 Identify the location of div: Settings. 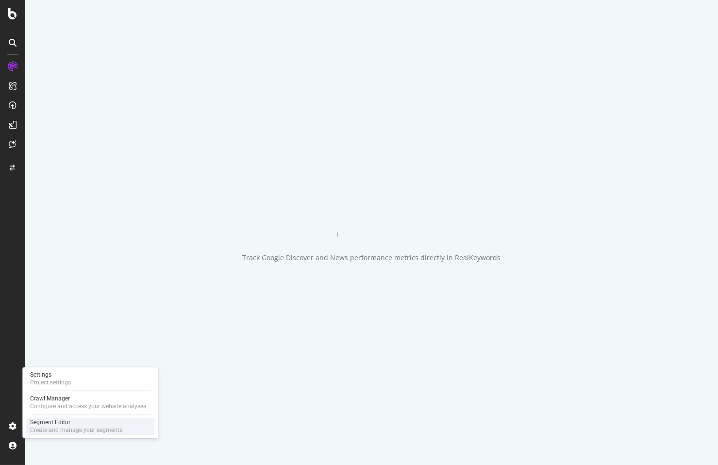
(50, 375).